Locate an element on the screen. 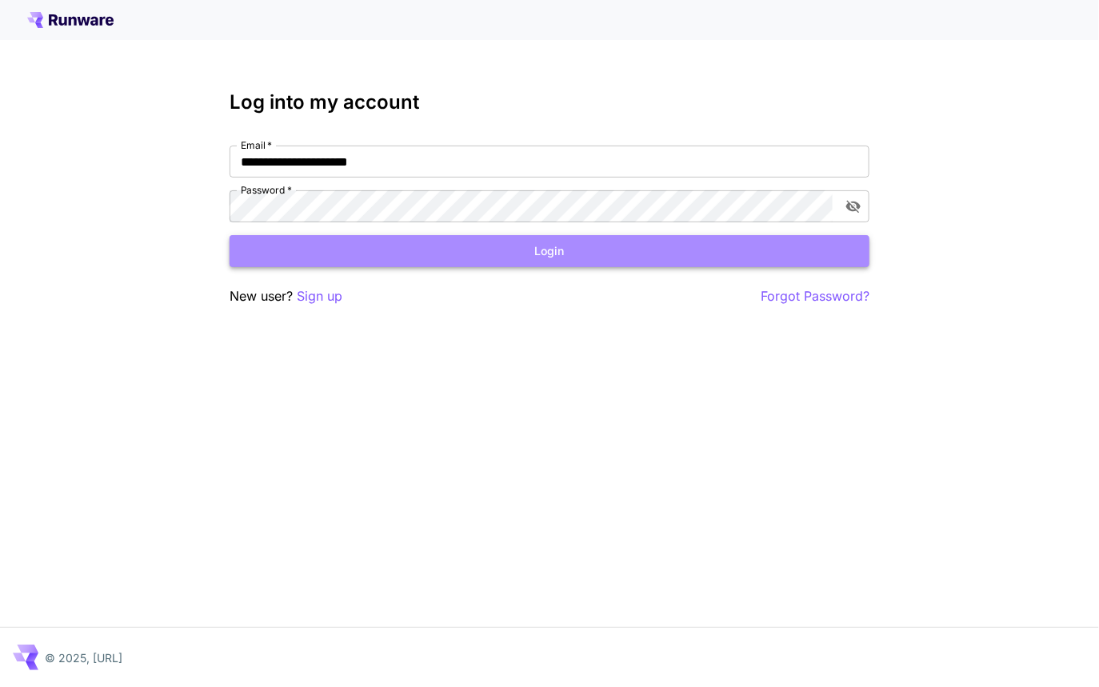  p: Sign up is located at coordinates (319, 296).